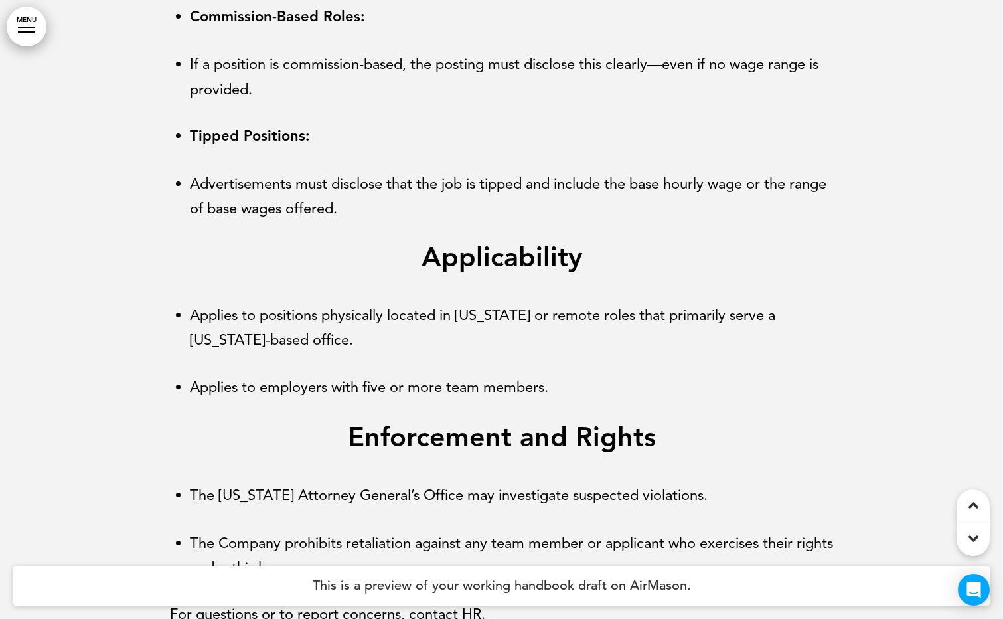 The image size is (1003, 619). What do you see at coordinates (250, 135) in the screenshot?
I see `strong: Tipped Positions:` at bounding box center [250, 135].